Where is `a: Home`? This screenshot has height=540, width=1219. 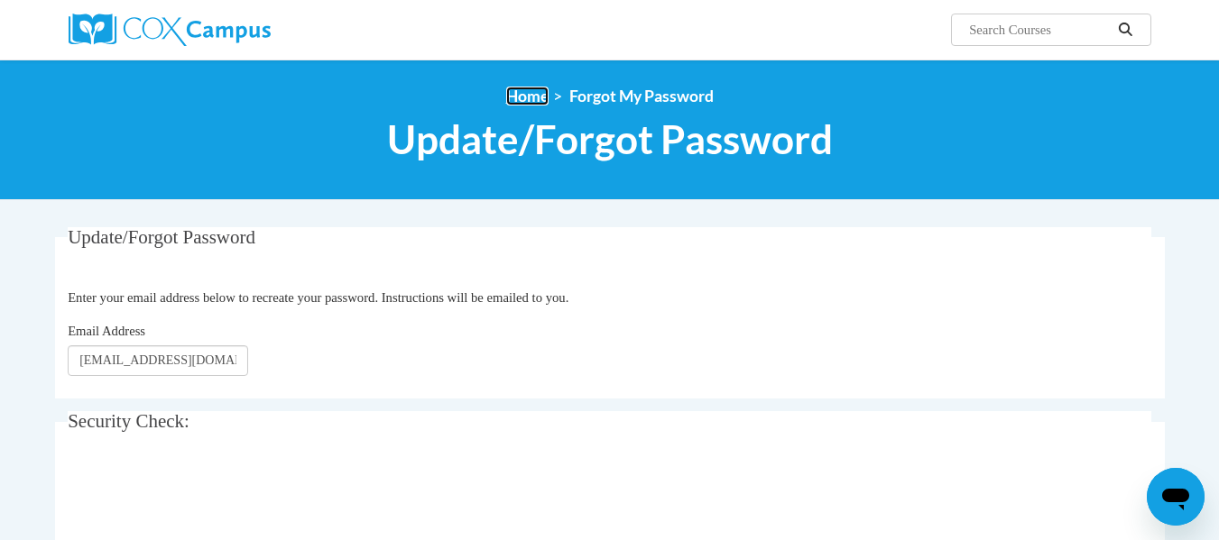 a: Home is located at coordinates (527, 96).